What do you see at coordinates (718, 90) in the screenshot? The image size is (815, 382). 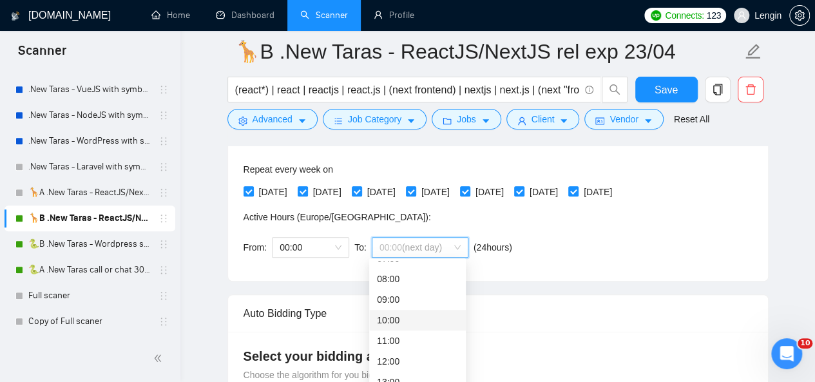 I see `button: copy` at bounding box center [718, 90].